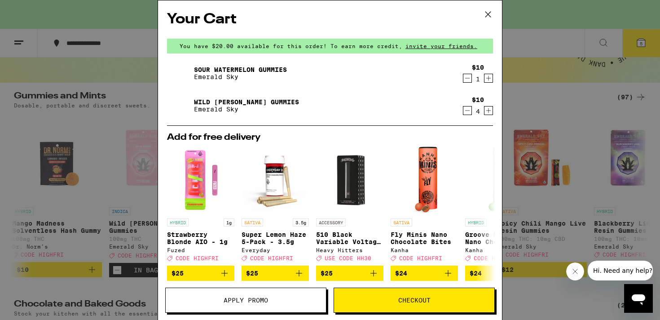 The width and height of the screenshot is (660, 320). I want to click on a: Open page for Strawberry Blonde AIO - 1g from Fuzed, so click(201, 206).